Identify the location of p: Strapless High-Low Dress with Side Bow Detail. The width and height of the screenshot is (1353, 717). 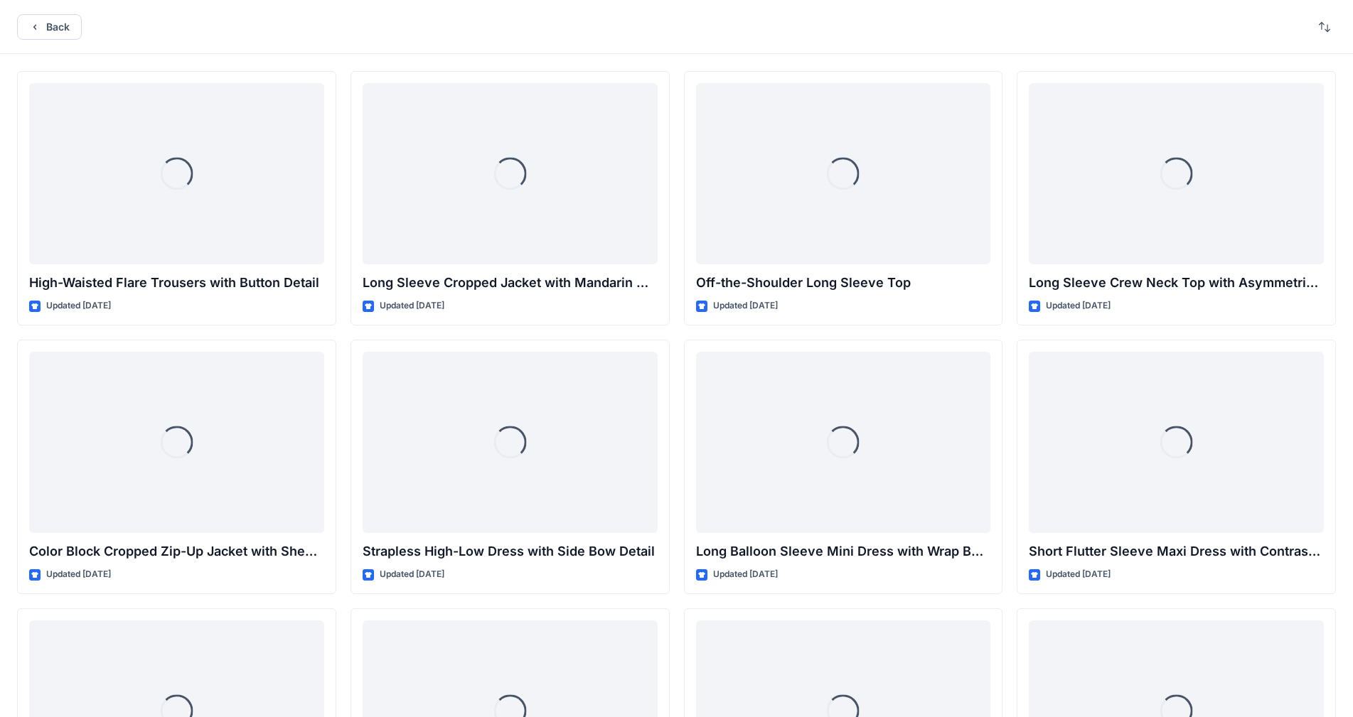
(510, 552).